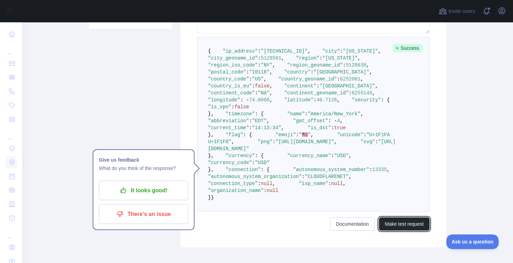  What do you see at coordinates (462, 11) in the screenshot?
I see `span: Invite users` at bounding box center [462, 11].